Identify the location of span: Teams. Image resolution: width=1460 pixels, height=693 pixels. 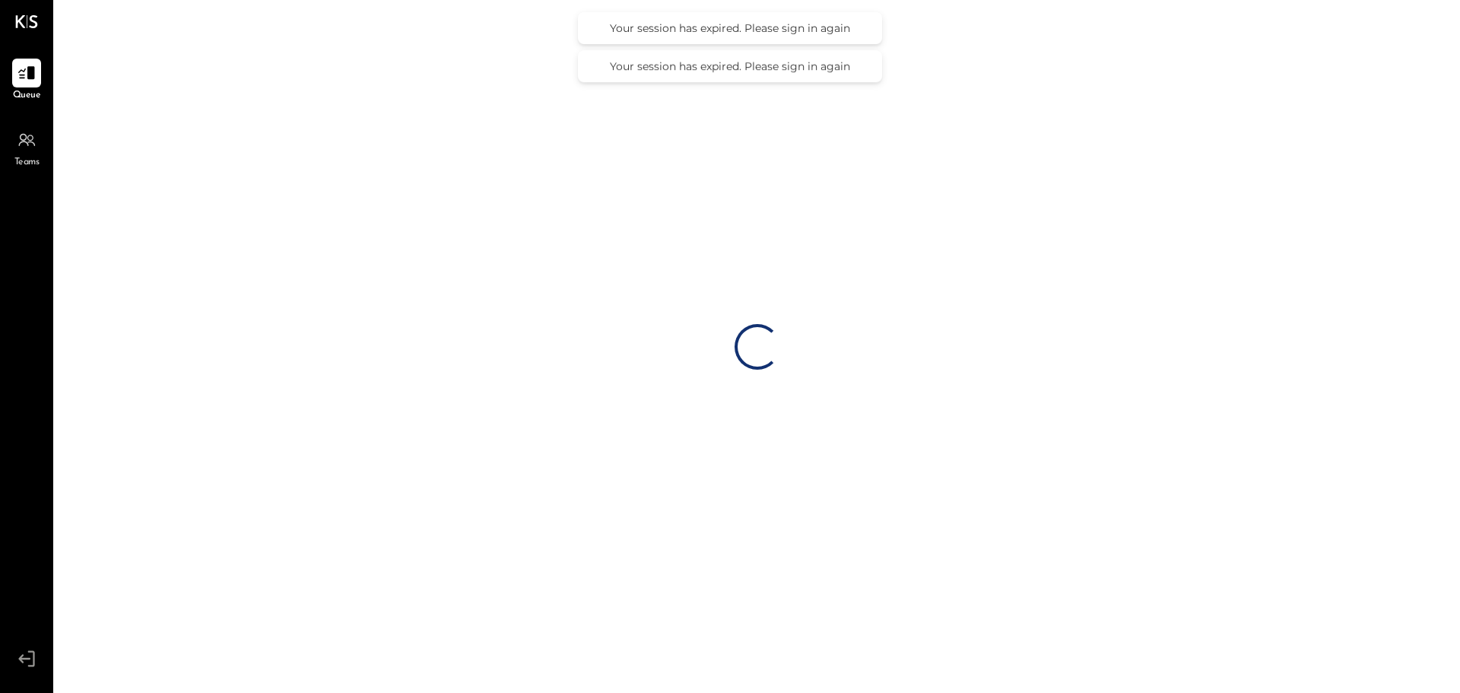
(27, 163).